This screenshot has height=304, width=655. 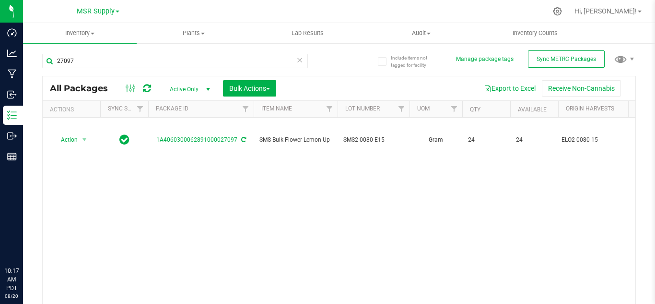 I want to click on span: select, so click(x=84, y=140).